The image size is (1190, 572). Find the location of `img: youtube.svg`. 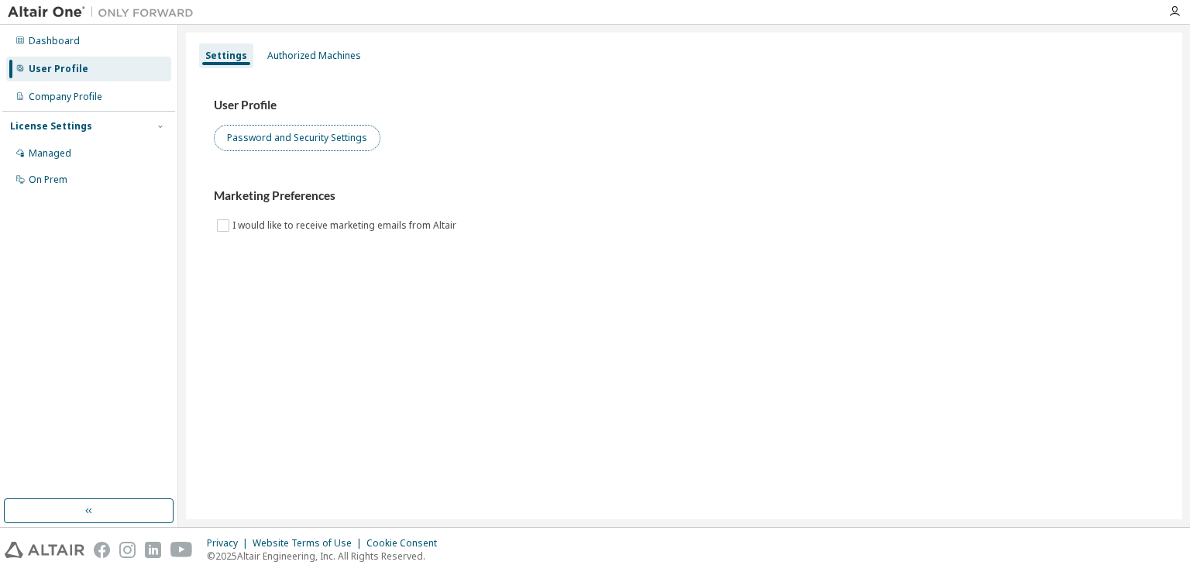

img: youtube.svg is located at coordinates (181, 549).